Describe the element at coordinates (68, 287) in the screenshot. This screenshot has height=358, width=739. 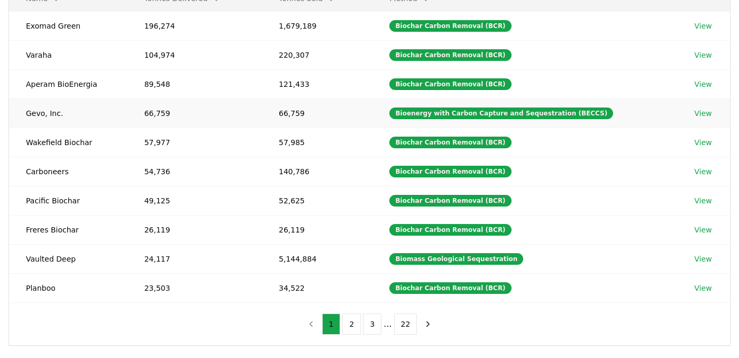
I see `td: Planboo` at that location.